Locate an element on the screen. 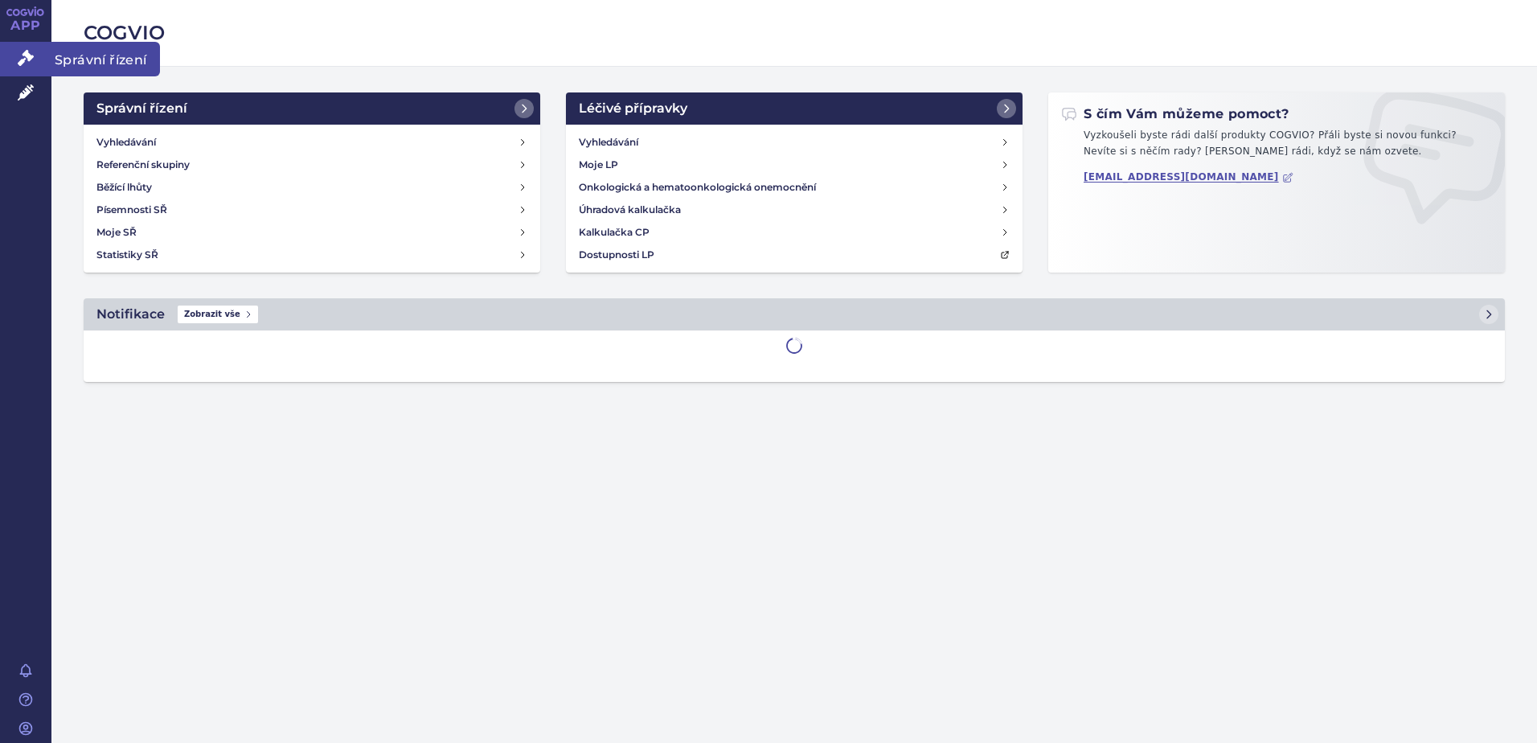 The height and width of the screenshot is (743, 1537). a: Referenční skupiny is located at coordinates (312, 165).